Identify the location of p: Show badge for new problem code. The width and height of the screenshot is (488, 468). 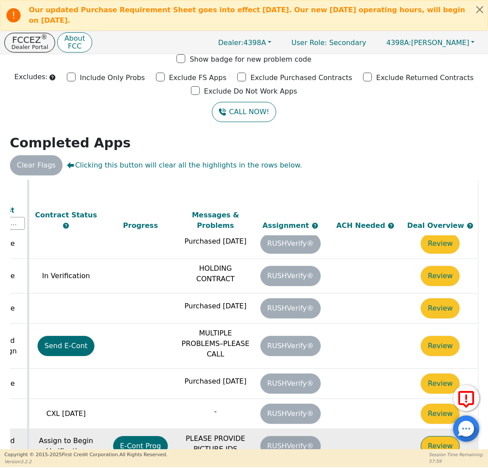
(250, 59).